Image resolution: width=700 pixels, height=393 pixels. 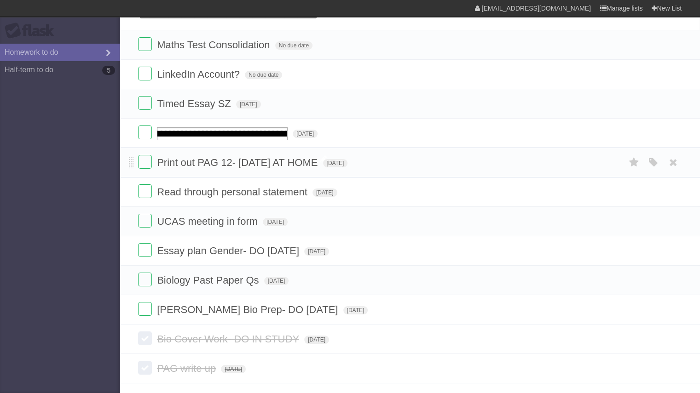 I want to click on b: 5, so click(x=109, y=70).